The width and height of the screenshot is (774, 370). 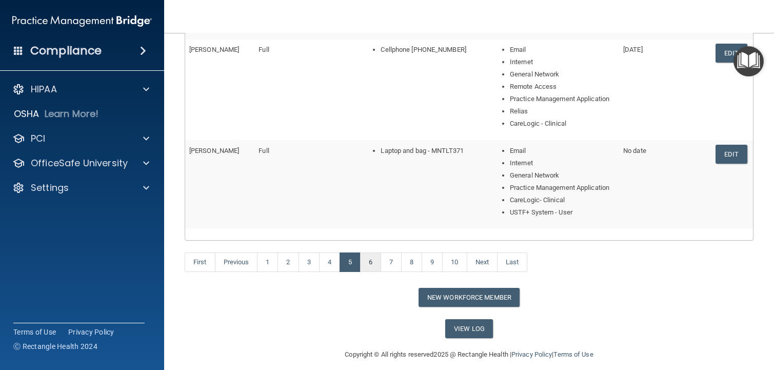 What do you see at coordinates (469, 328) in the screenshot?
I see `a: View Log` at bounding box center [469, 328].